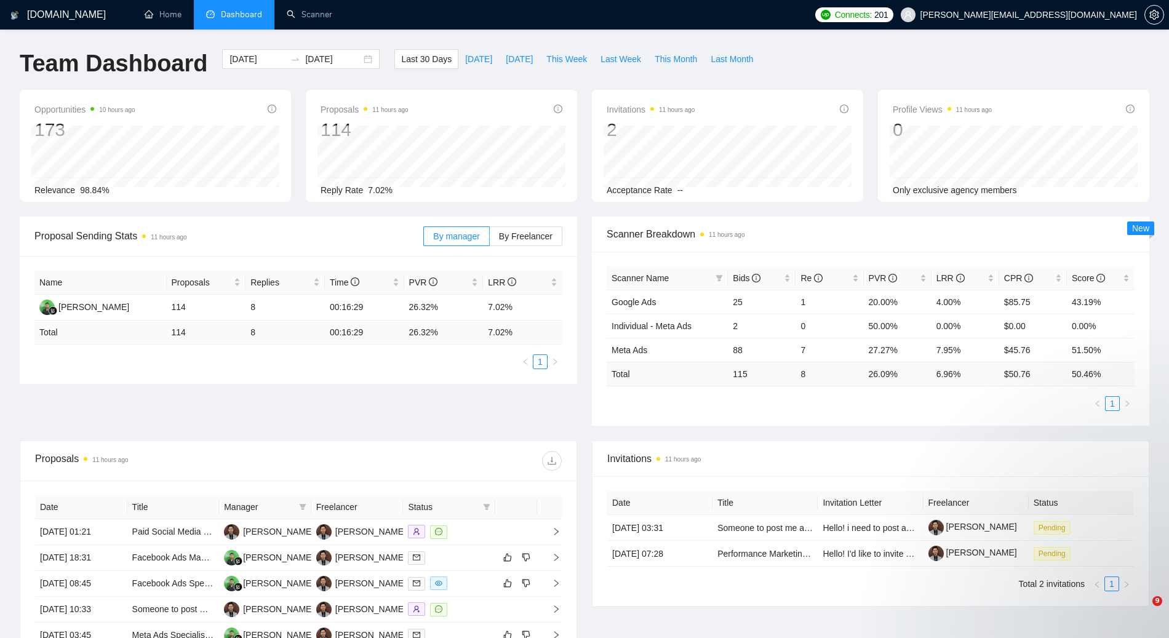 This screenshot has height=638, width=1169. Describe the element at coordinates (621, 59) in the screenshot. I see `button: Last Week` at that location.